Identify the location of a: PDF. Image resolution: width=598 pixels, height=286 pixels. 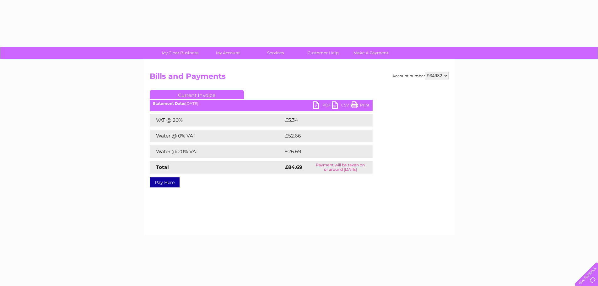
(322, 106).